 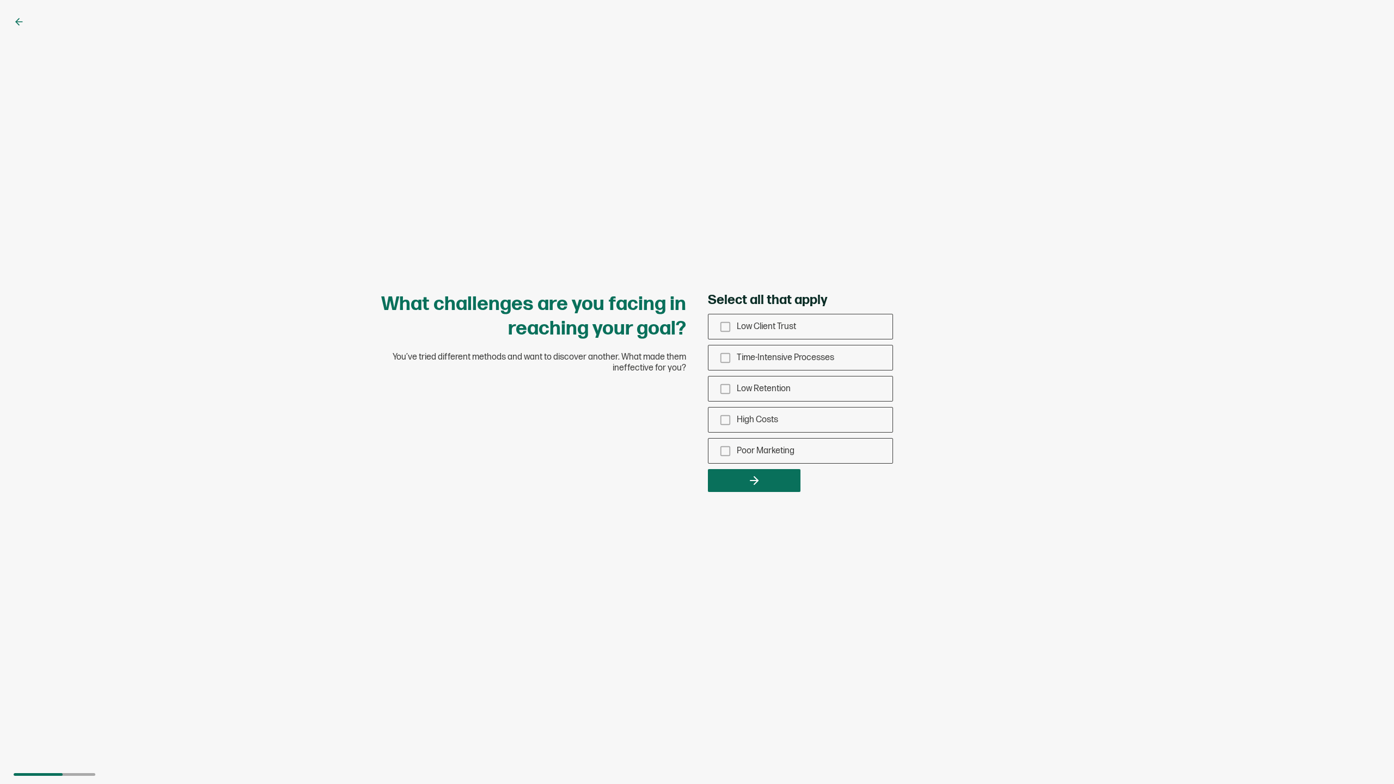 I want to click on span: Time-Intensive Processes, so click(x=785, y=357).